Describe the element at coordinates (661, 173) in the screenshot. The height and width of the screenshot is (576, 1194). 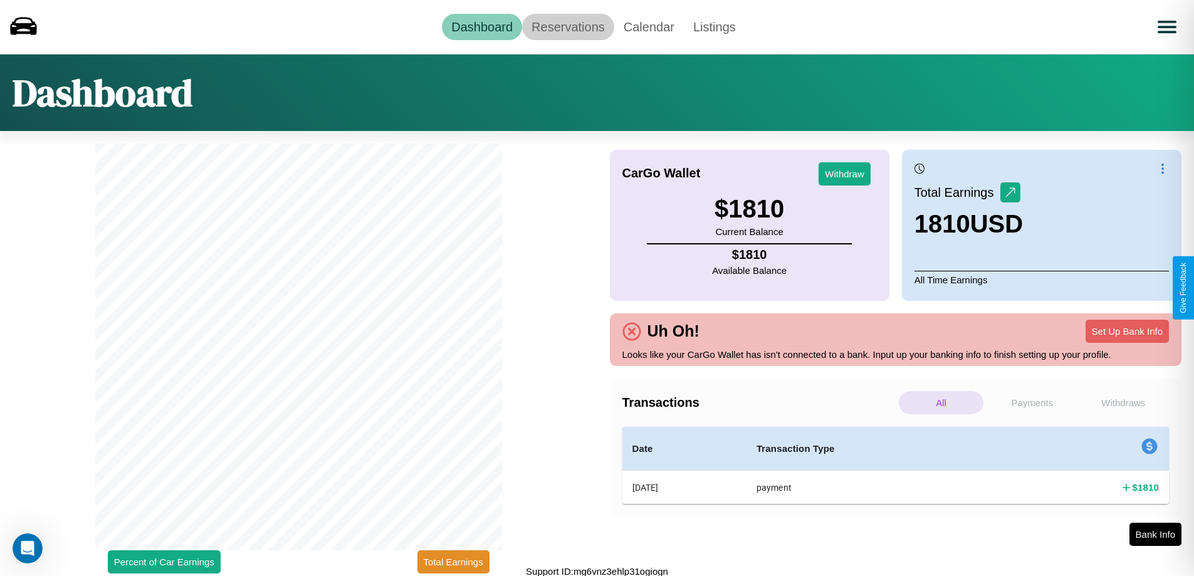
I see `h4: CarGo Wallet` at that location.